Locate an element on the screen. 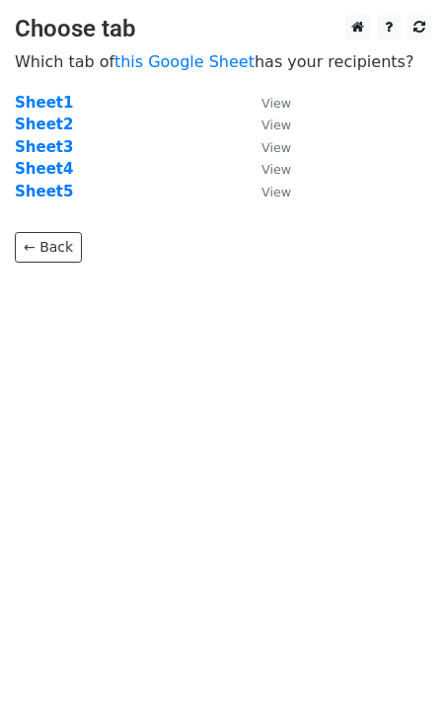  a: this Google Sheet is located at coordinates (185, 61).